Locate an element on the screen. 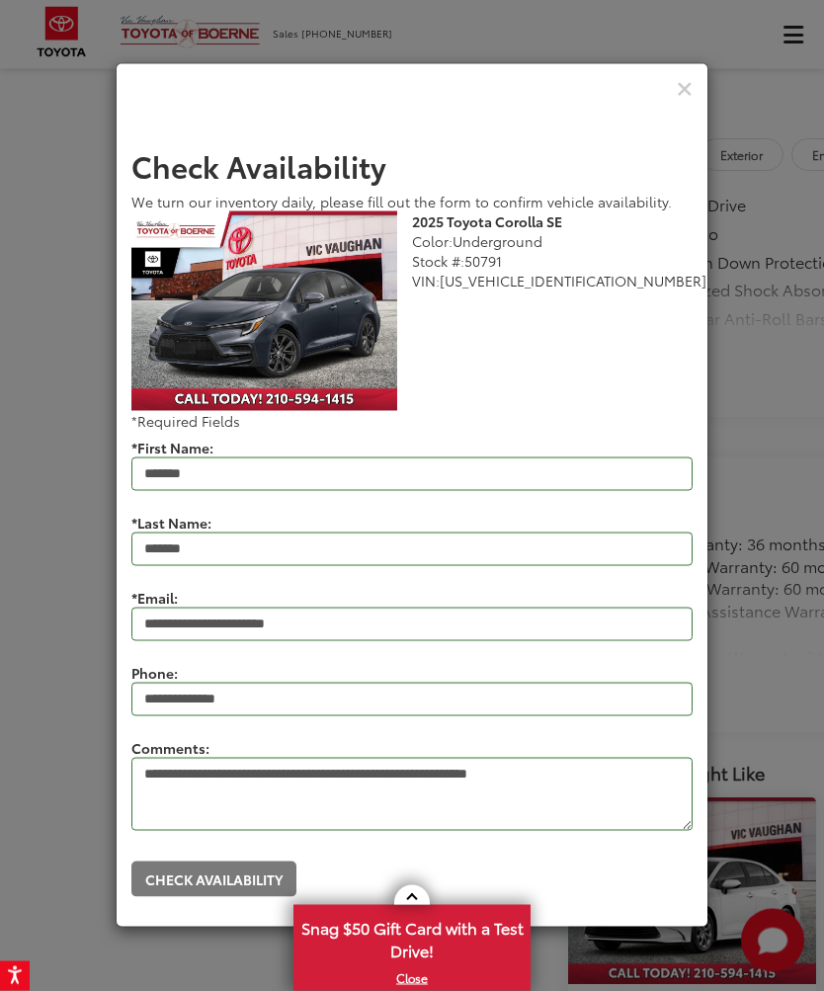 Image resolution: width=824 pixels, height=991 pixels. label: Phone: is located at coordinates (154, 669).